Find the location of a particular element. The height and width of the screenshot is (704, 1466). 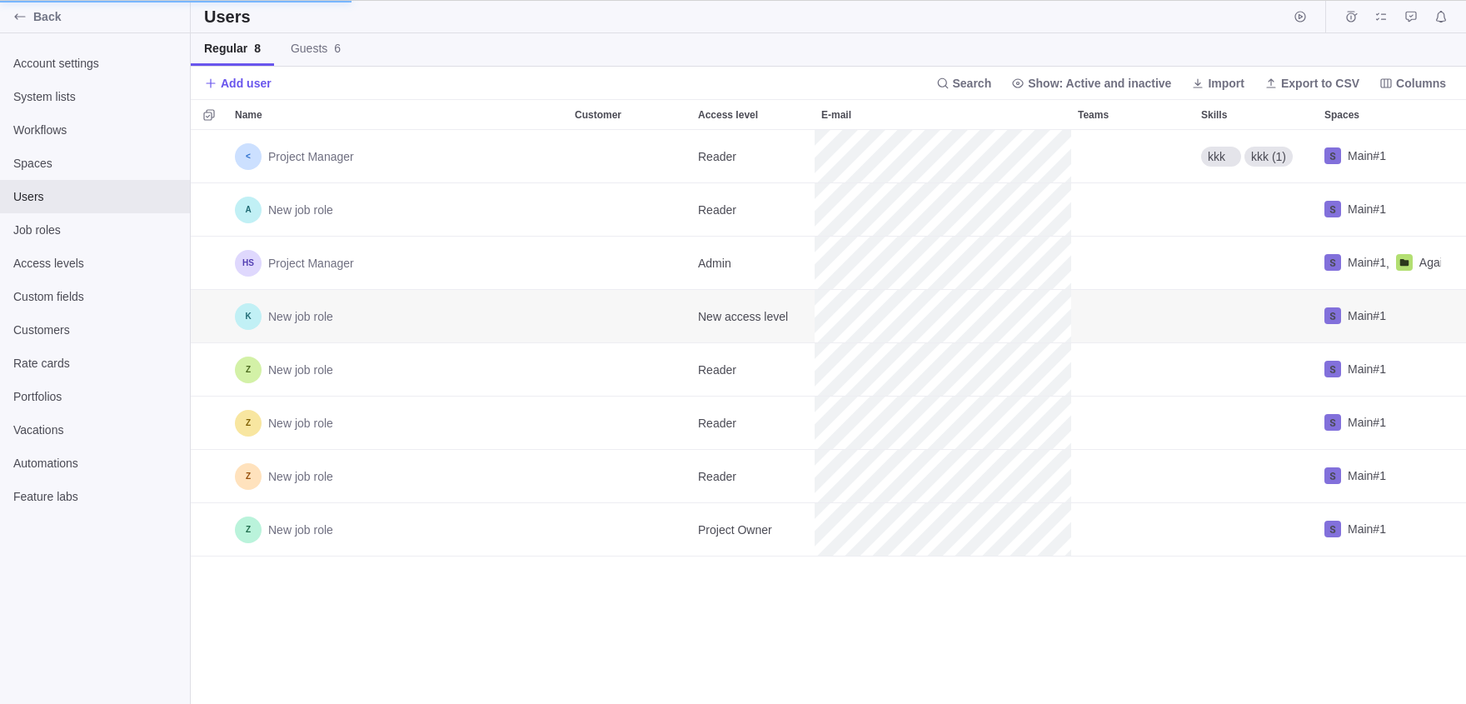

div: Project Owner is located at coordinates (753, 529).